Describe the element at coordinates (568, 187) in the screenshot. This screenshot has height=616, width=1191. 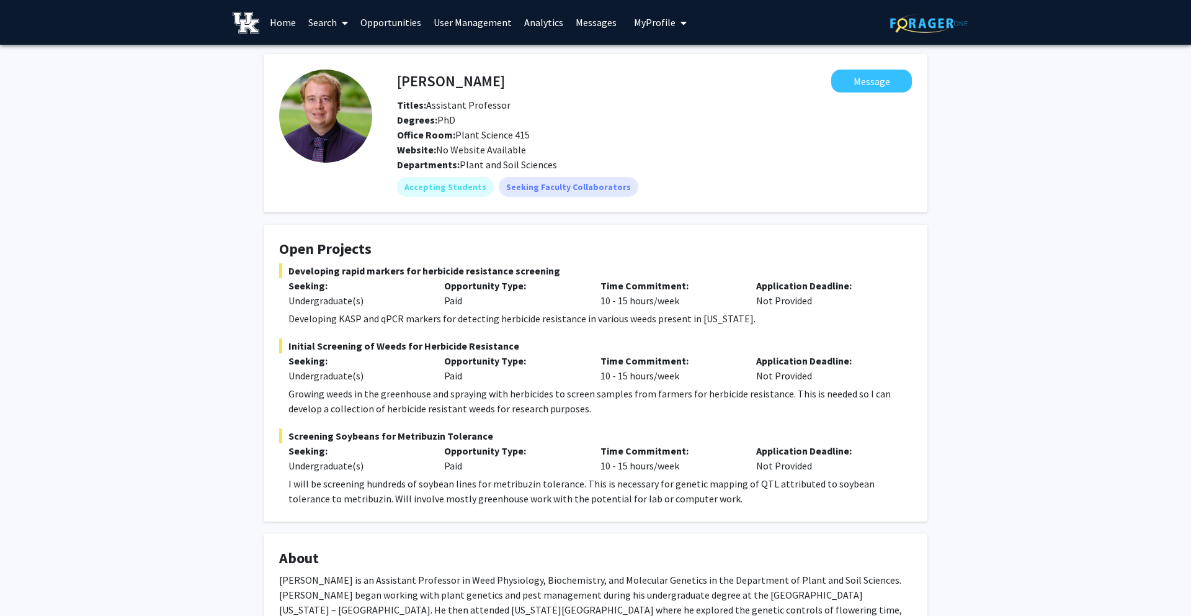
I see `mat-chip: Seeking Faculty Collaborators` at that location.